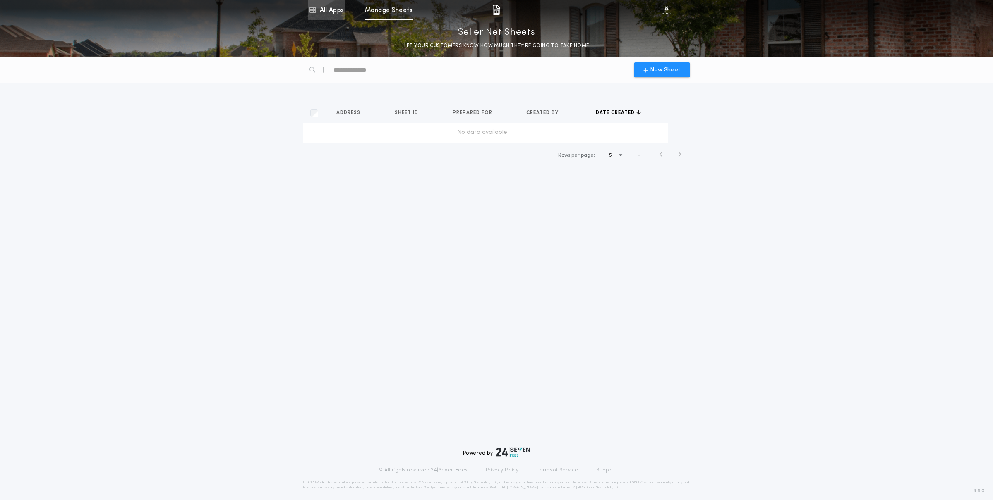 This screenshot has width=993, height=500. What do you see at coordinates (423, 471) in the screenshot?
I see `p: © All rights reserved. 24|Seven Fees` at bounding box center [423, 471].